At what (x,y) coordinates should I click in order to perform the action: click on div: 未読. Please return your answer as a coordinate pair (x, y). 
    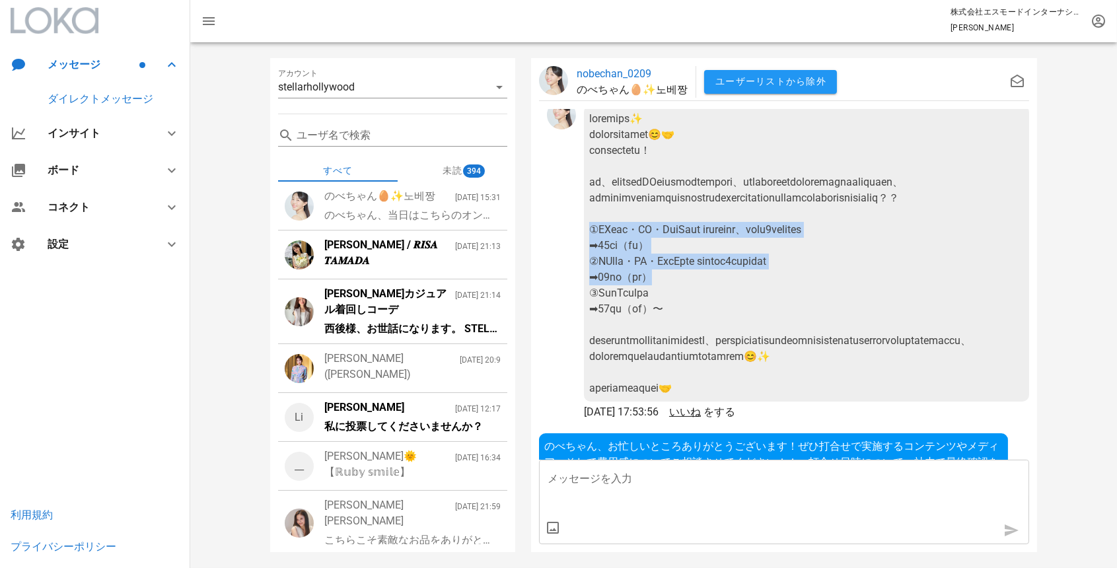
    Looking at the image, I should click on (452, 171).